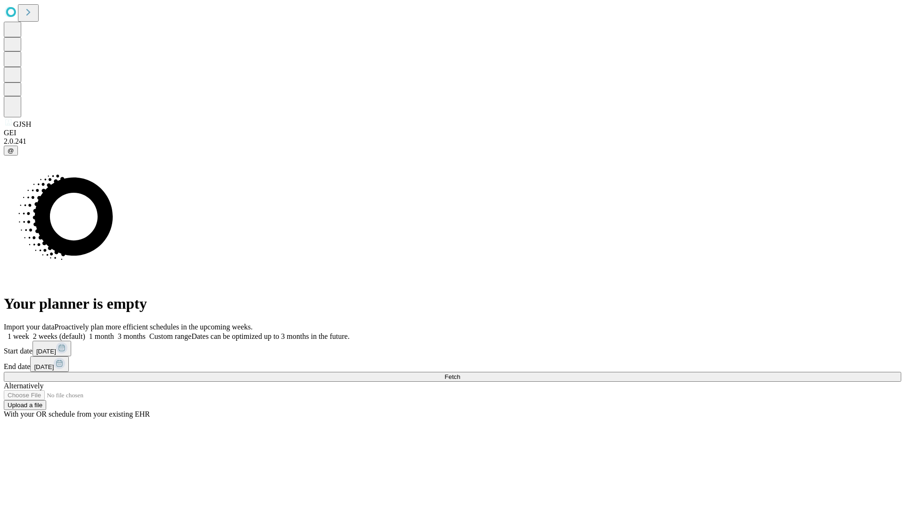 This screenshot has height=509, width=905. Describe the element at coordinates (452, 133) in the screenshot. I see `div: GEI` at that location.